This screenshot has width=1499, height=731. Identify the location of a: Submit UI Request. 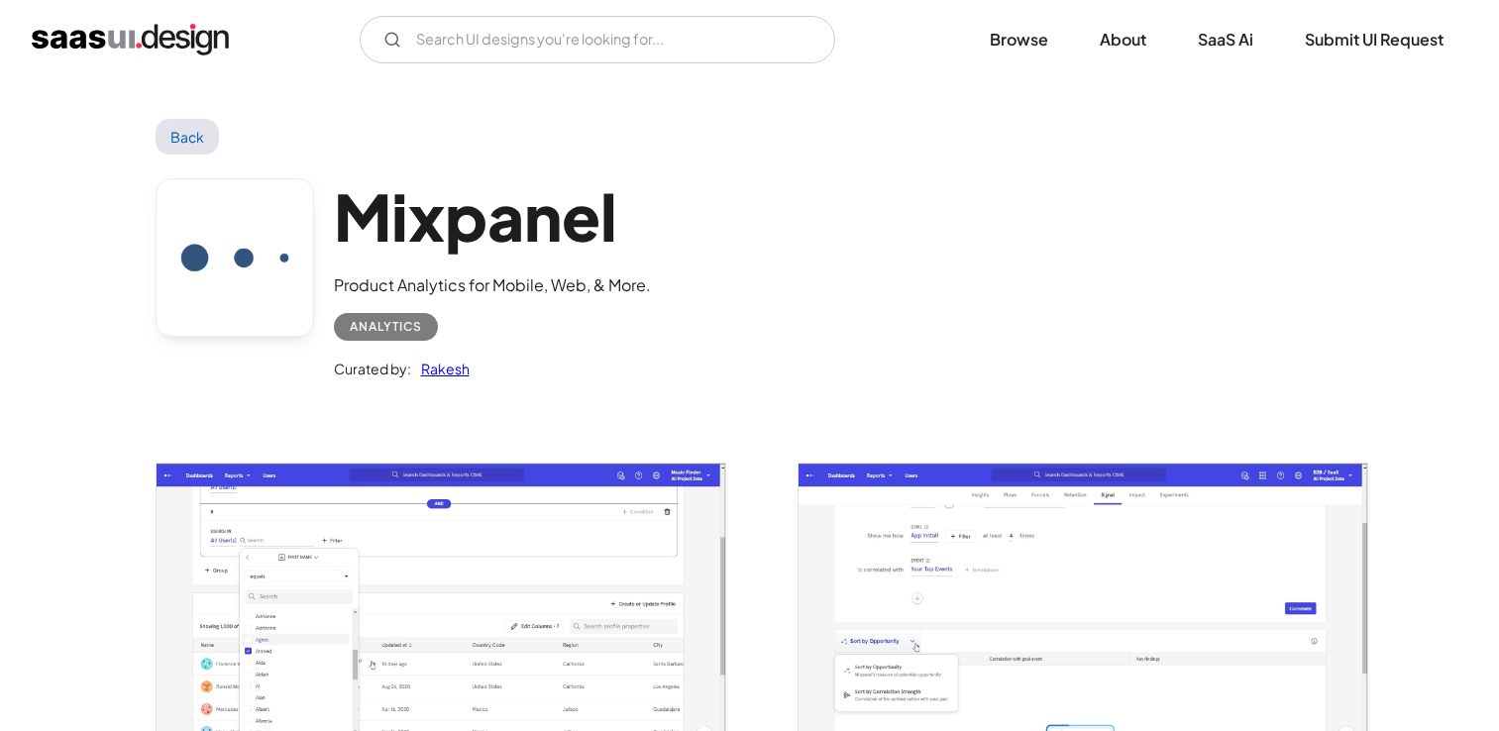
(1374, 40).